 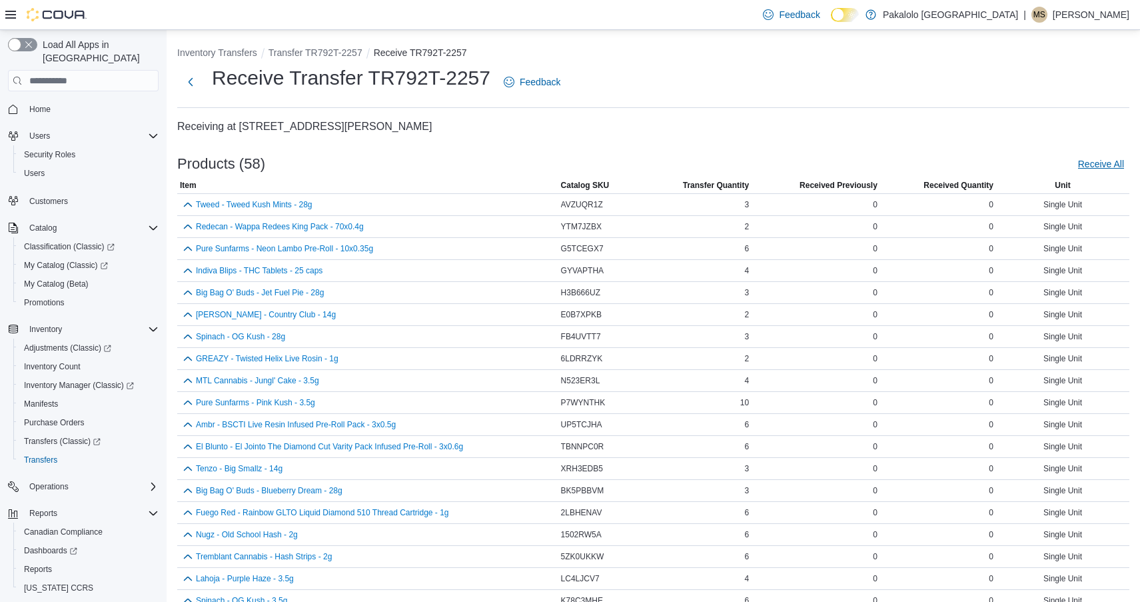 I want to click on a: My Catalog (Classic), so click(x=66, y=265).